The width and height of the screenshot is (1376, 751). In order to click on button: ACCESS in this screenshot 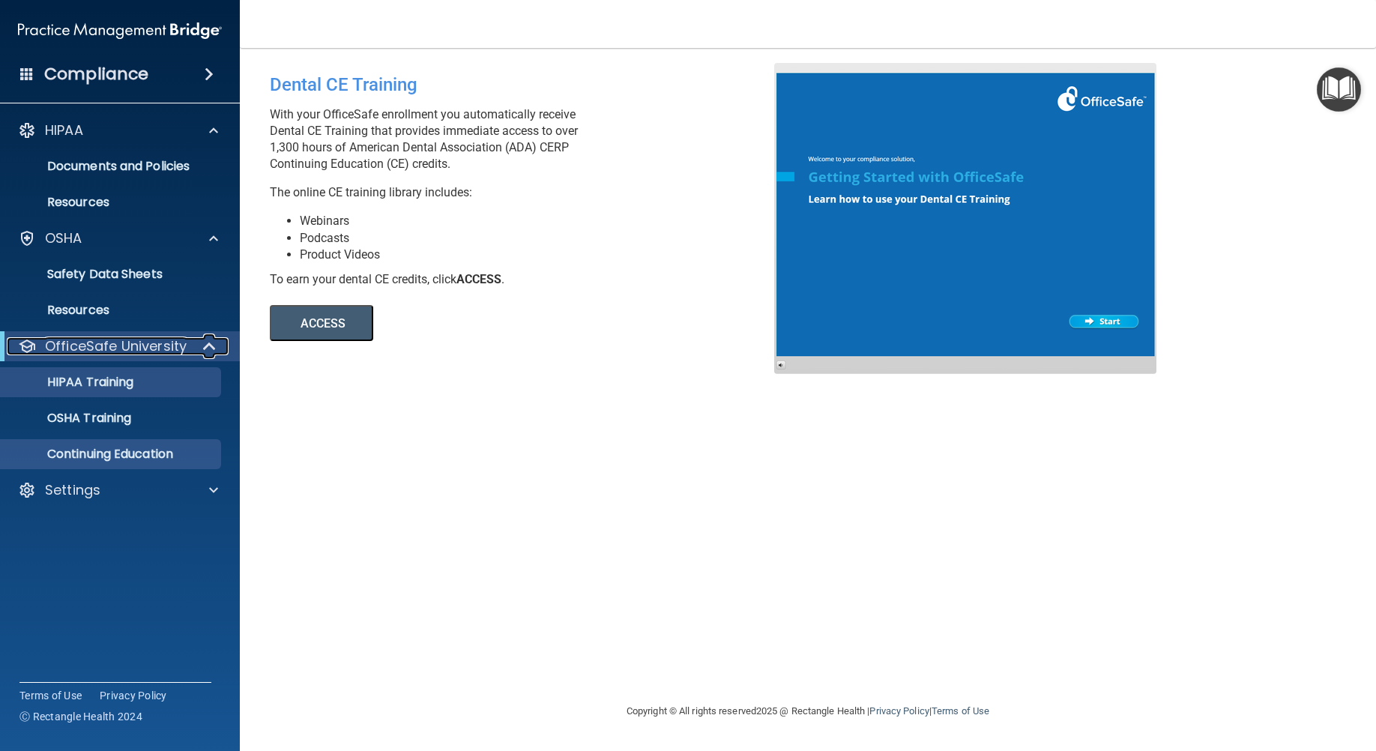, I will do `click(322, 323)`.